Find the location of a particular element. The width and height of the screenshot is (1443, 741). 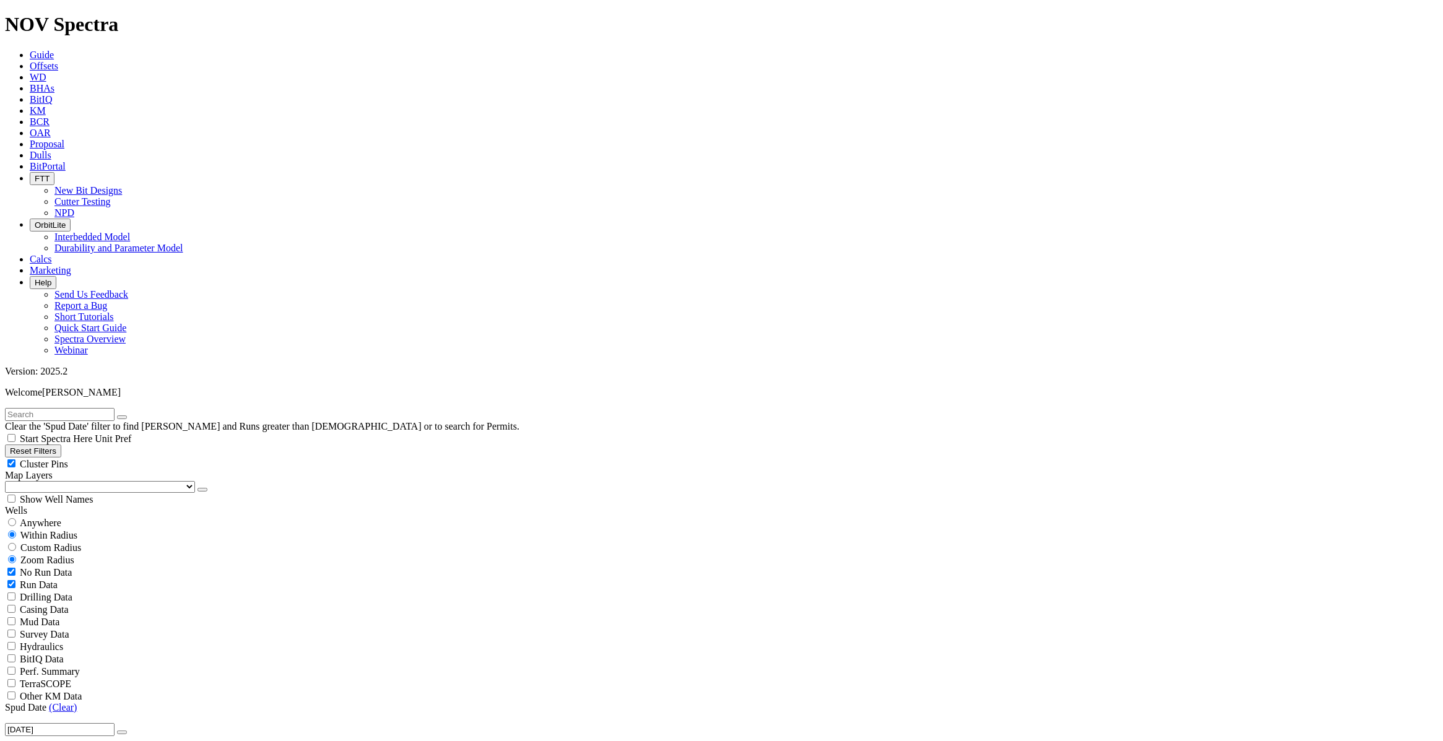

span: Help is located at coordinates (43, 282).